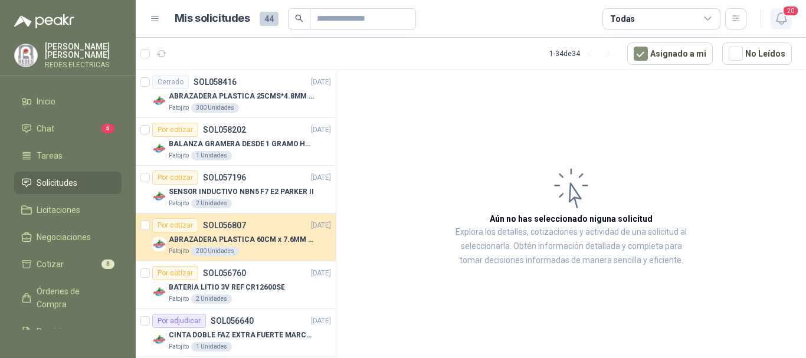 The height and width of the screenshot is (358, 806). What do you see at coordinates (670, 54) in the screenshot?
I see `button: Asignado a mi` at bounding box center [670, 54].